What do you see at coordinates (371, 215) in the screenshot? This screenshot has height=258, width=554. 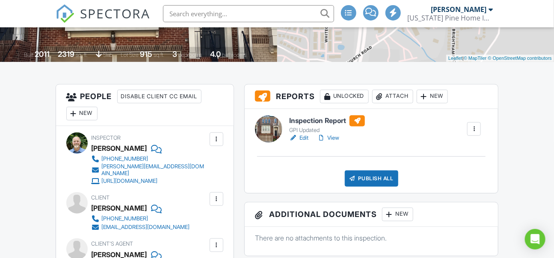 I see `h3: Additional Documents` at bounding box center [371, 215].